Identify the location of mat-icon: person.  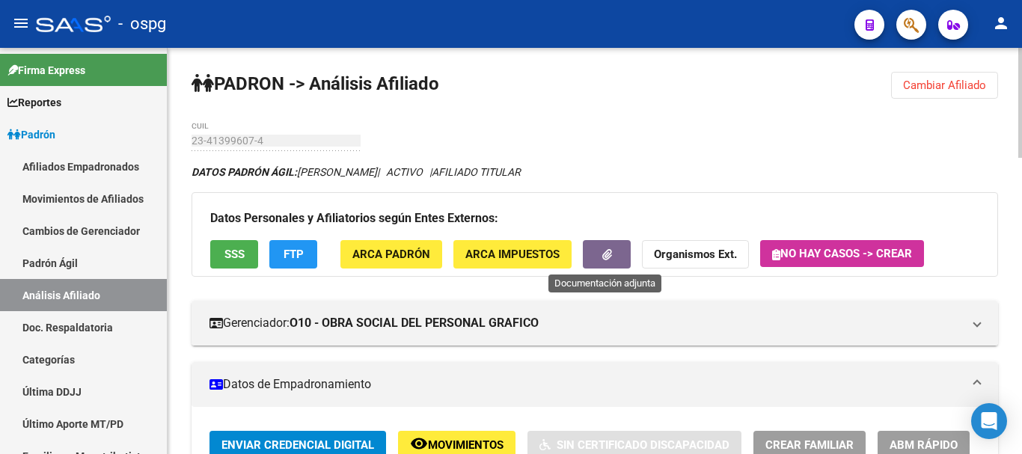
(1001, 23).